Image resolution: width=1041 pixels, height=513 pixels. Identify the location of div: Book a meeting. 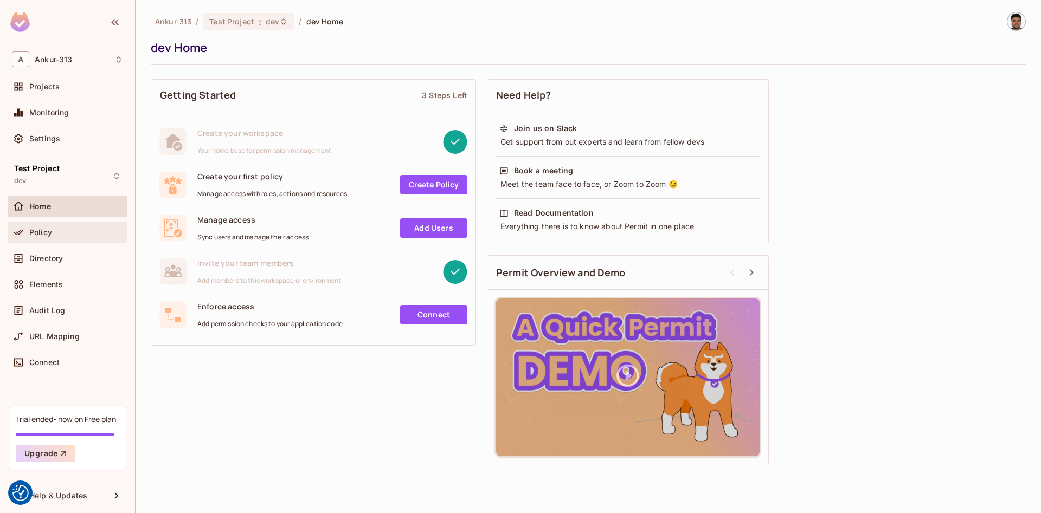
(543, 171).